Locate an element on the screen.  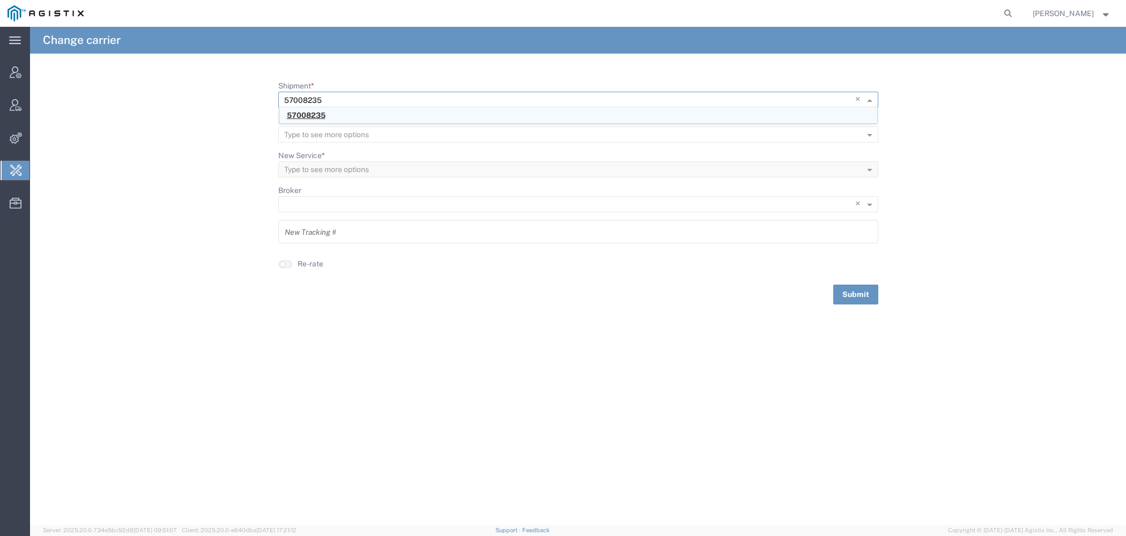
span: Server: 2025.20.0-734e5bc92d9 is located at coordinates (110, 530).